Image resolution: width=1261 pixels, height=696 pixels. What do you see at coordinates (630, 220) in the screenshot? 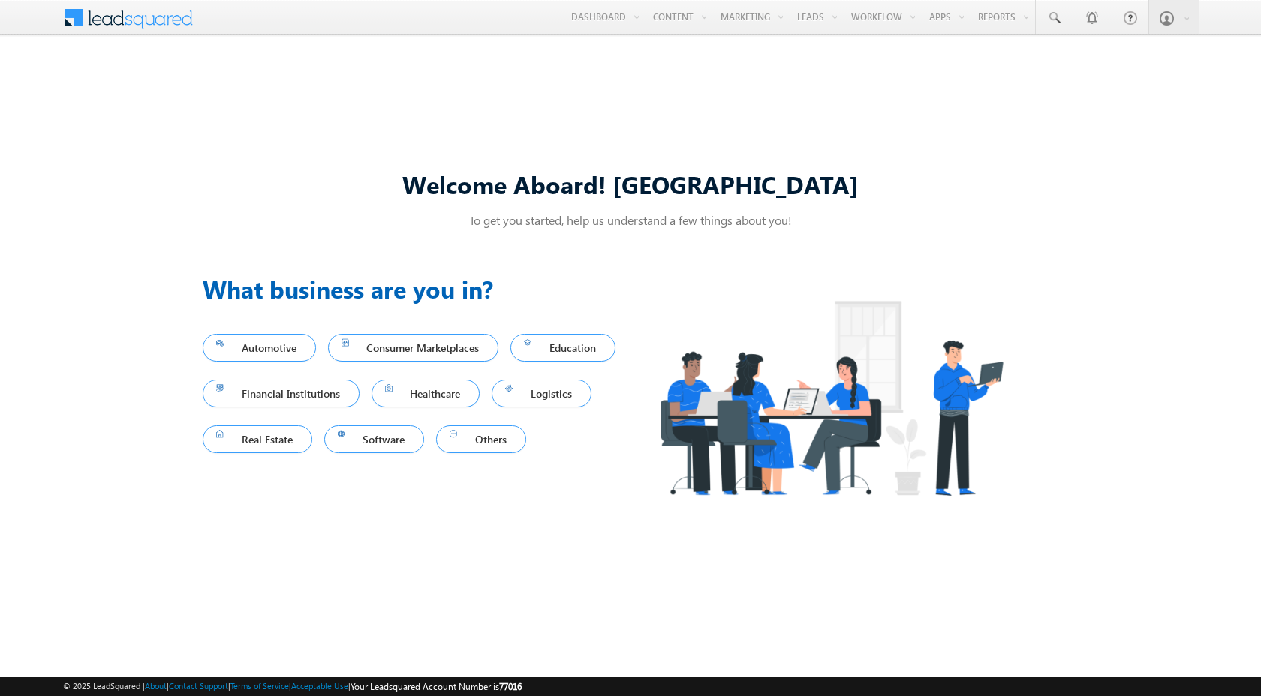
I see `p: To get you started, help us understand a few things about you!` at bounding box center [630, 220].